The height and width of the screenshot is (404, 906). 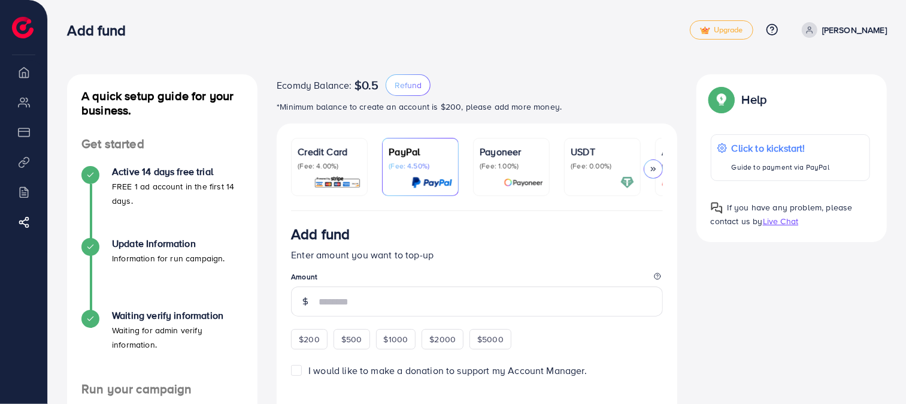 What do you see at coordinates (512, 166) in the screenshot?
I see `p: (Fee: 1.00%)` at bounding box center [512, 166].